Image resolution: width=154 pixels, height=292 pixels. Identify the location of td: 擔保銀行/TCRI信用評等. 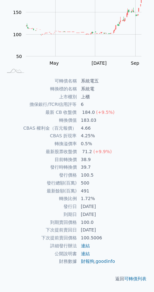
(40, 104).